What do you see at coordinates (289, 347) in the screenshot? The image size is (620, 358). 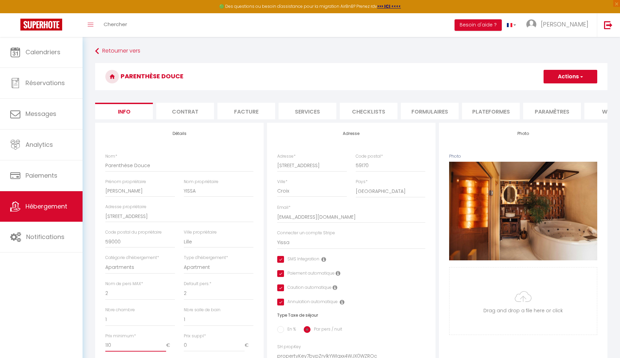 I see `label: SH propKey` at bounding box center [289, 347].